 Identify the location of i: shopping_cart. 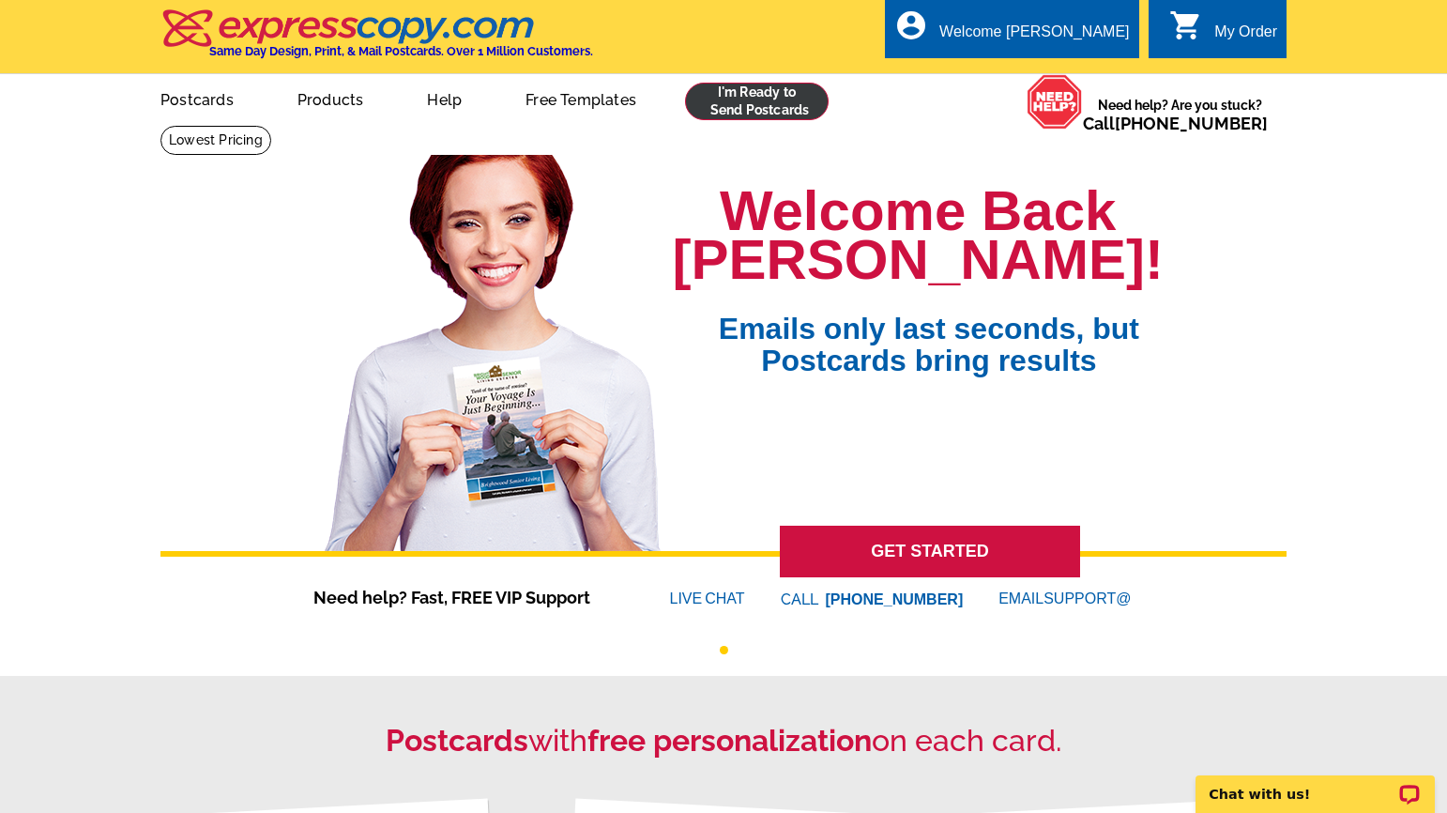
(1186, 25).